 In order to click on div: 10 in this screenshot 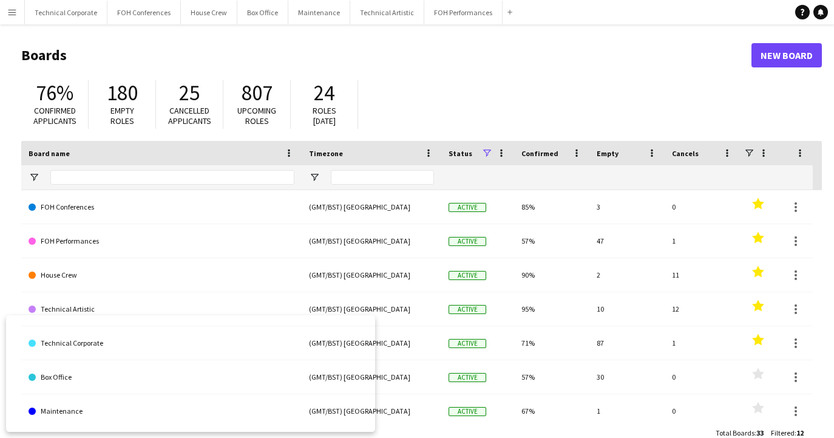, I will do `click(627, 308)`.